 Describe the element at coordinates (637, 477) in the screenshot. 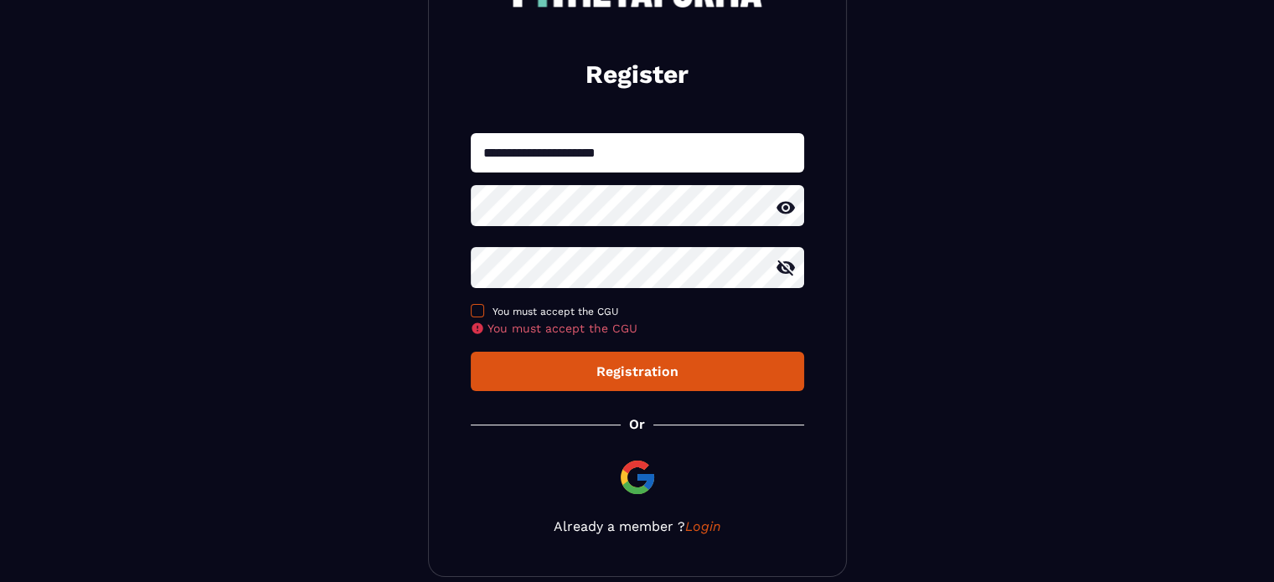

I see `img: google` at that location.